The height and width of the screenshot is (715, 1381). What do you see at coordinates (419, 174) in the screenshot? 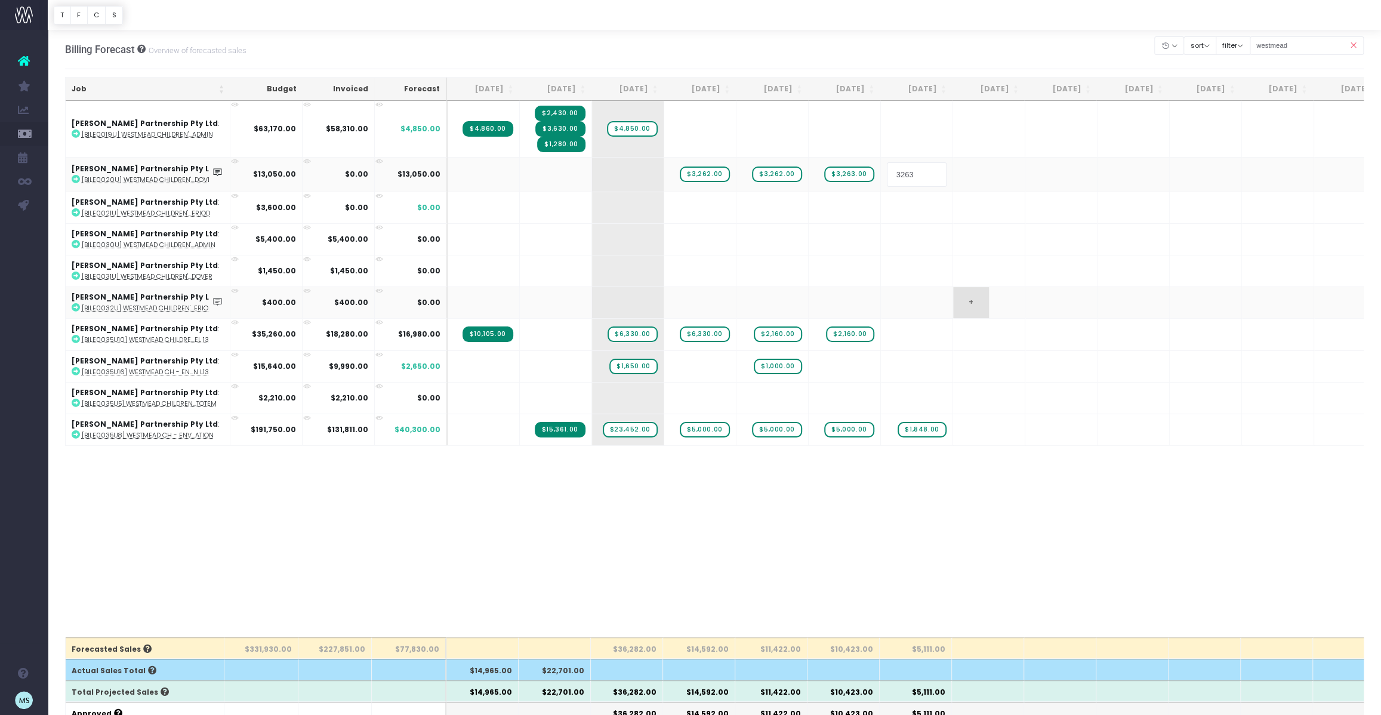
I see `span: $13,050.00` at bounding box center [419, 174].